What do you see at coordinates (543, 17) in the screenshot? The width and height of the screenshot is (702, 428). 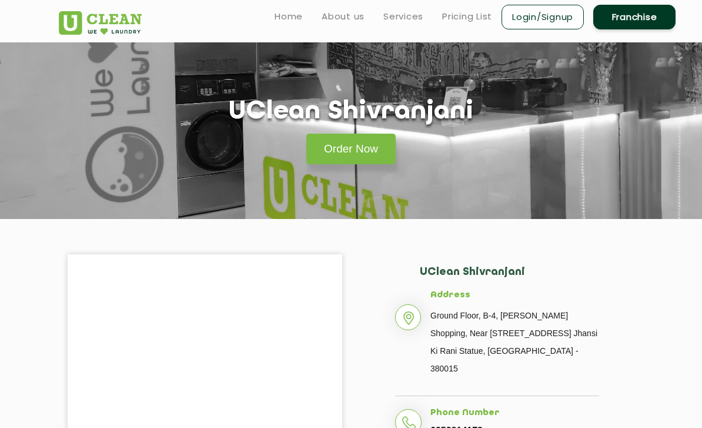 I see `a: Login/Signup` at bounding box center [543, 17].